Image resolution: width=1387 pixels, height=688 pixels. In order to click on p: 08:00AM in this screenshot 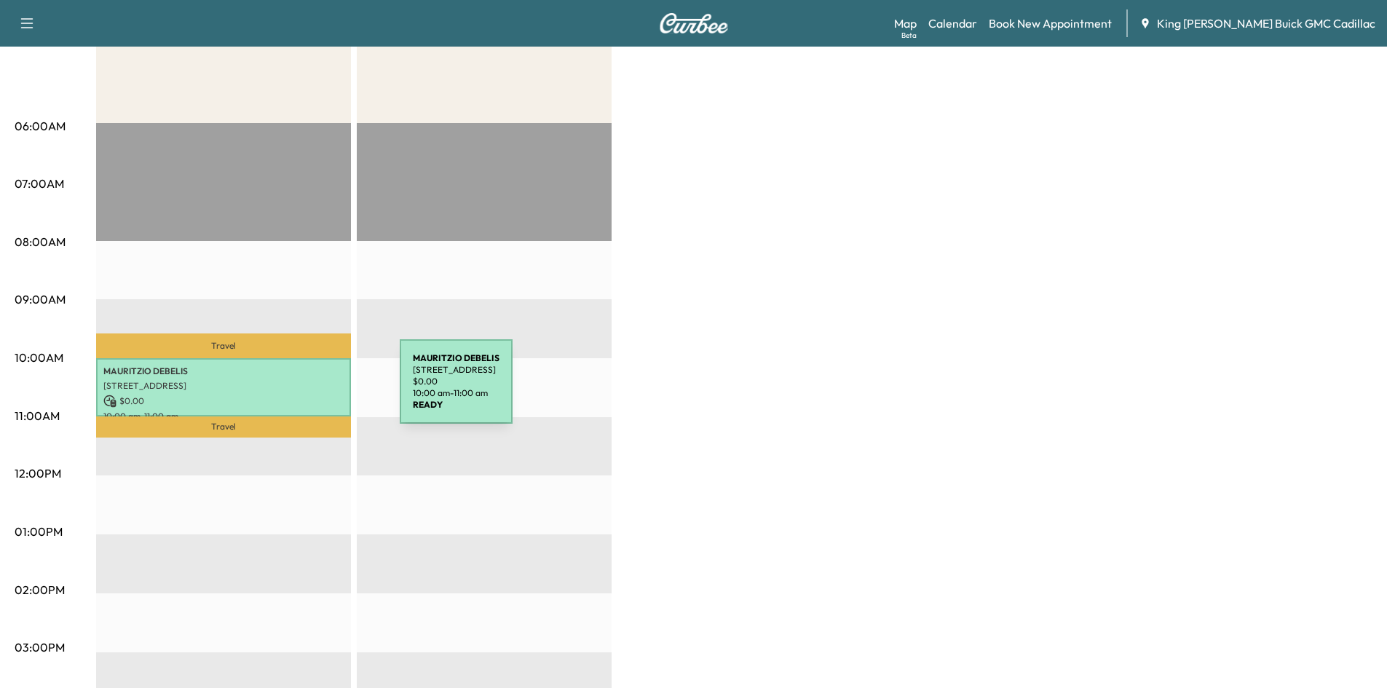, I will do `click(40, 242)`.